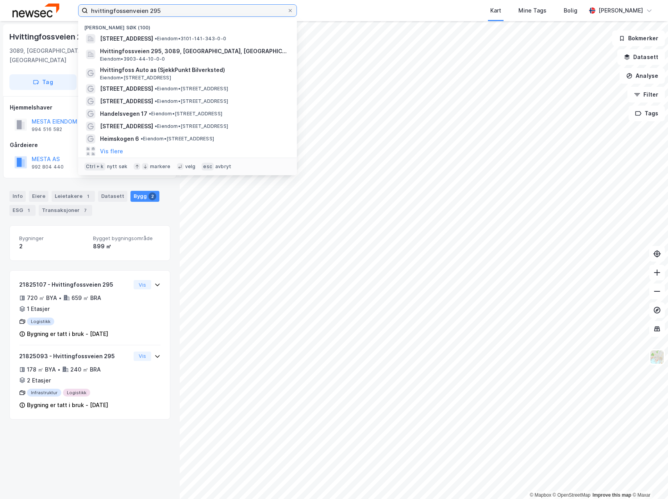  I want to click on div: markere, so click(160, 167).